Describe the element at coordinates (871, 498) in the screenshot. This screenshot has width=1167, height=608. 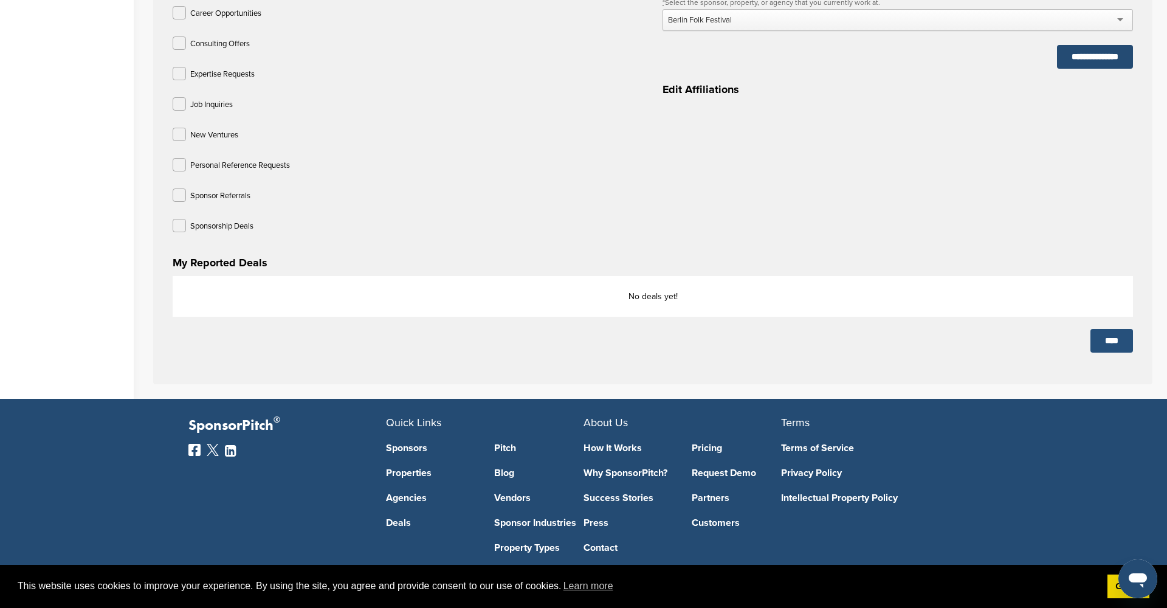
I see `a: Intellectual Property Policy` at that location.